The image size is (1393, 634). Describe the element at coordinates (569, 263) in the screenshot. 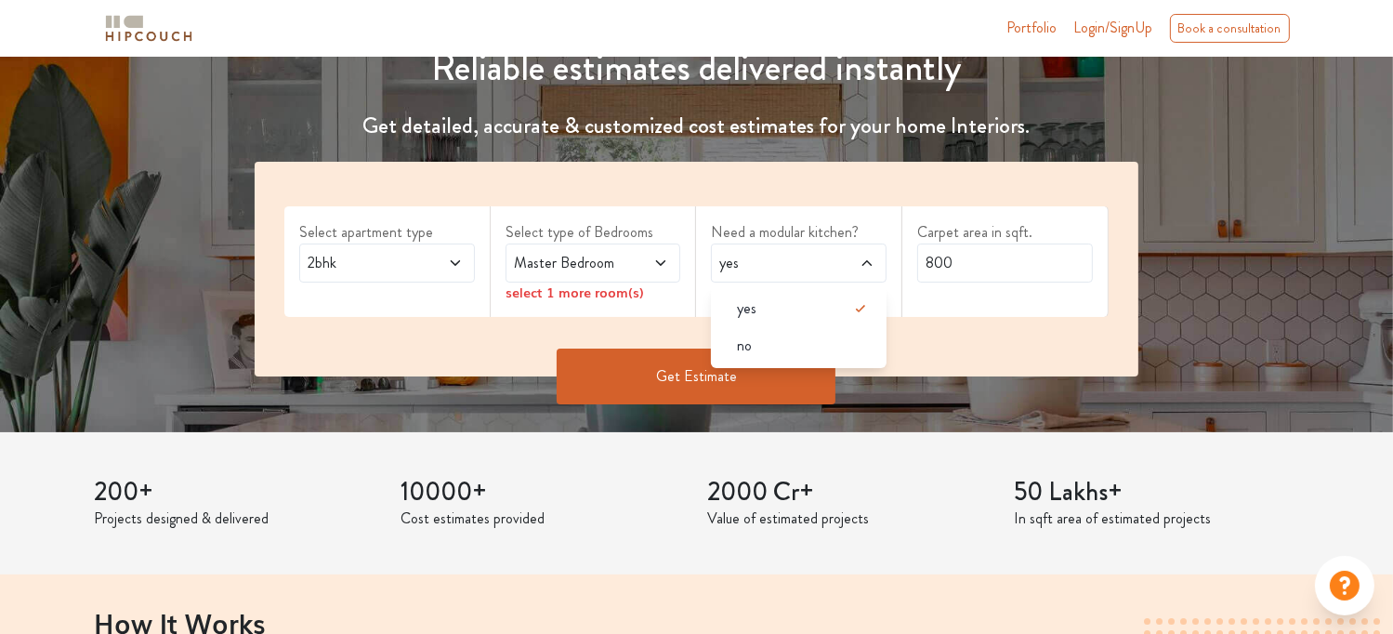

I see `span: Master Bedroom` at that location.